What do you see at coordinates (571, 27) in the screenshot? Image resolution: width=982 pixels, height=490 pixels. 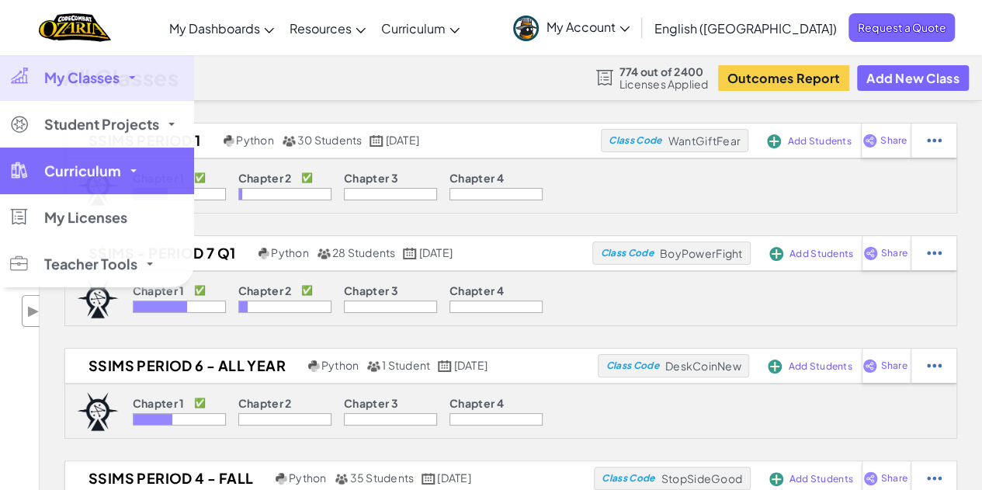 I see `a: My Account` at bounding box center [571, 27].